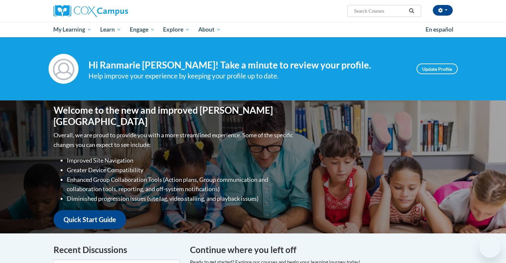 Image resolution: width=506 pixels, height=263 pixels. I want to click on img: Profile Image, so click(64, 69).